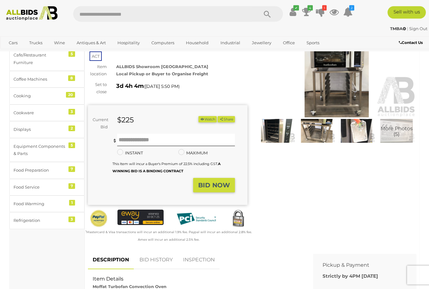 The image size is (429, 289). I want to click on label: MAXIMUM, so click(193, 153).